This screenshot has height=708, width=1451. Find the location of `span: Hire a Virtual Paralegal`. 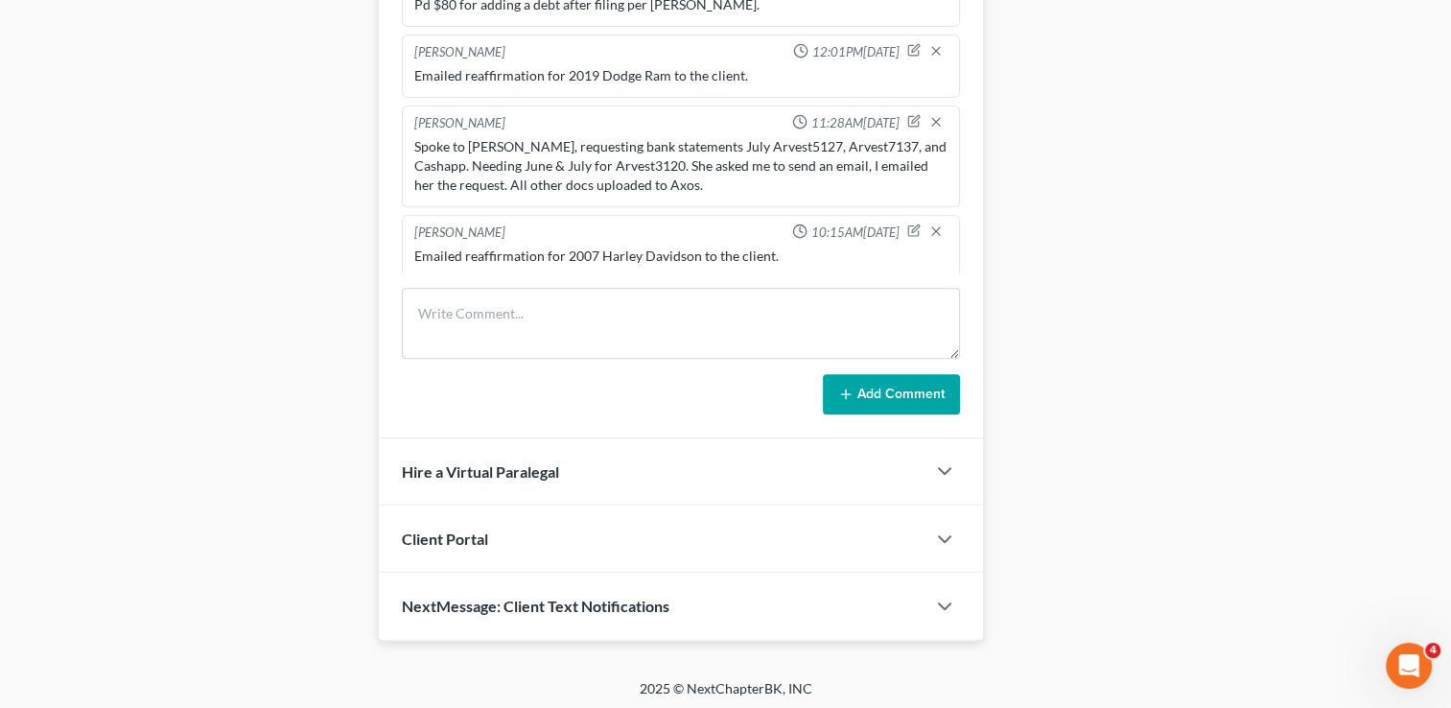

span: Hire a Virtual Paralegal is located at coordinates (481, 471).